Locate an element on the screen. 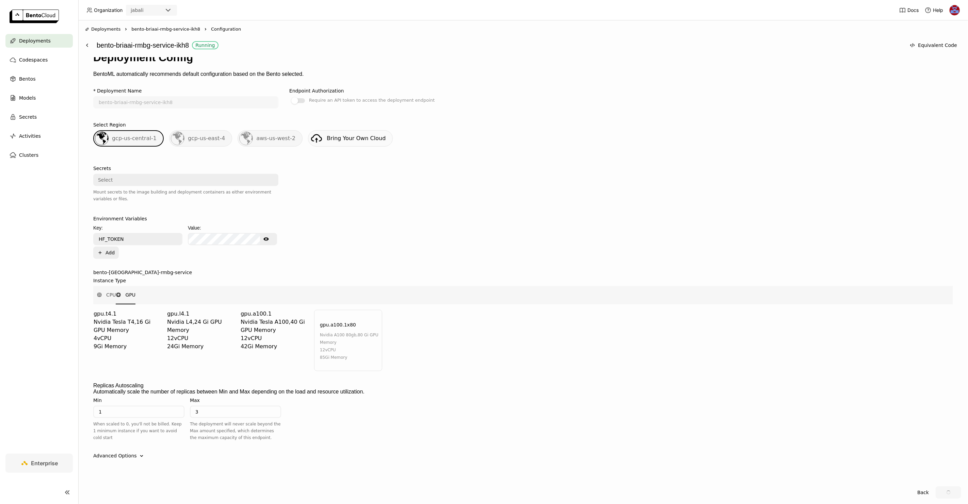 The height and width of the screenshot is (504, 968). div: gpu.a100.1x80nvidia a100 80gb,80 Gi GPU Memory12vCPU85Gi Memory is located at coordinates (348, 341).